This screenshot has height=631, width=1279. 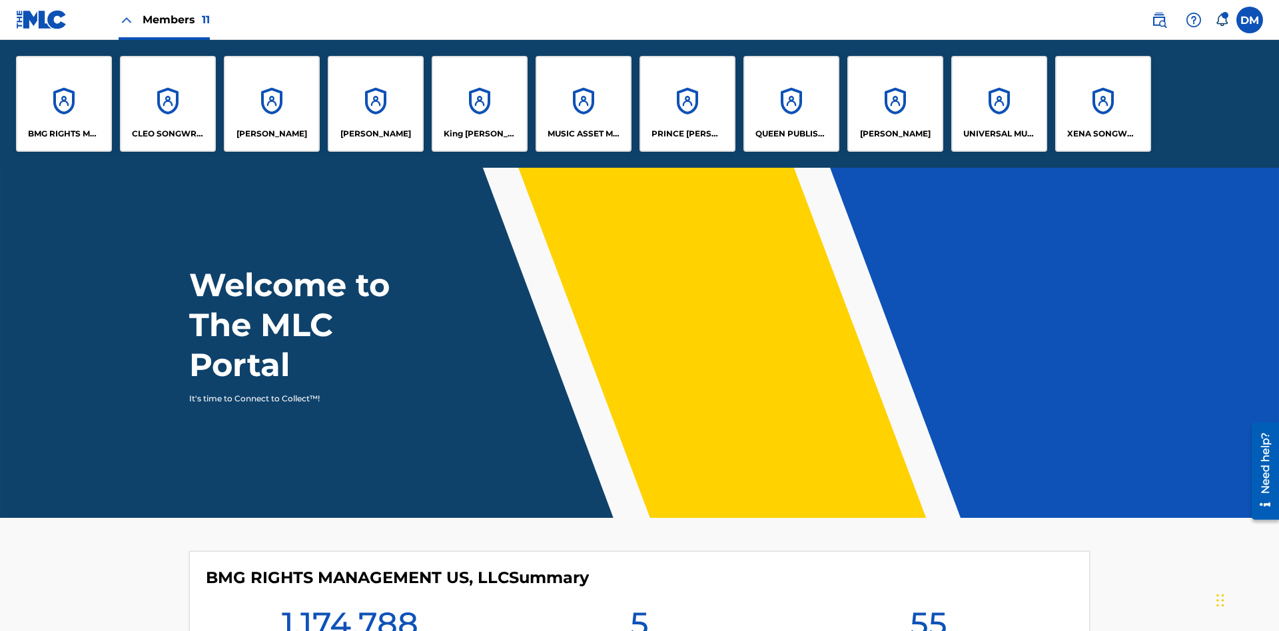 I want to click on a: AccountsUNIVERSAL MUSIC PUB GROUP, so click(x=999, y=104).